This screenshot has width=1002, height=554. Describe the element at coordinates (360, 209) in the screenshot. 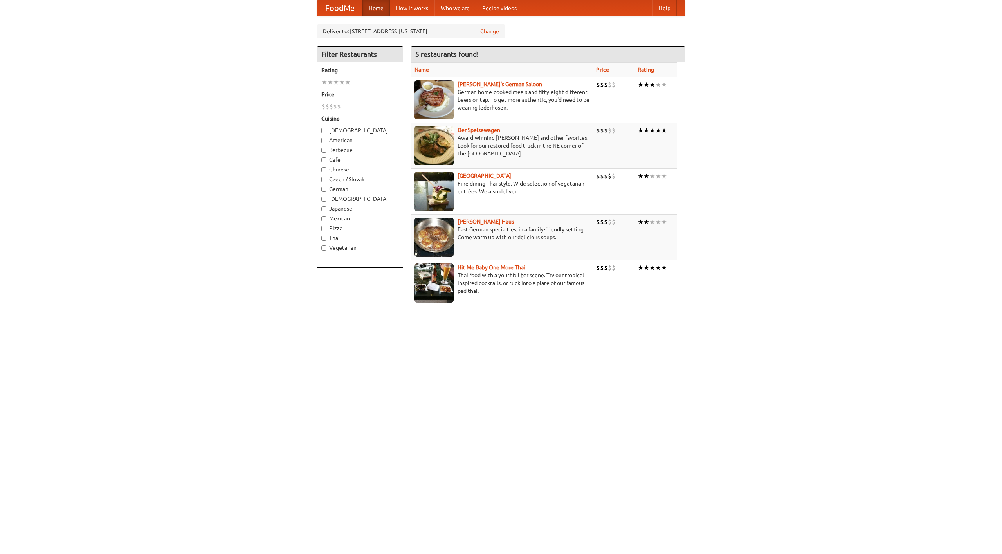

I see `label: Japanese` at that location.